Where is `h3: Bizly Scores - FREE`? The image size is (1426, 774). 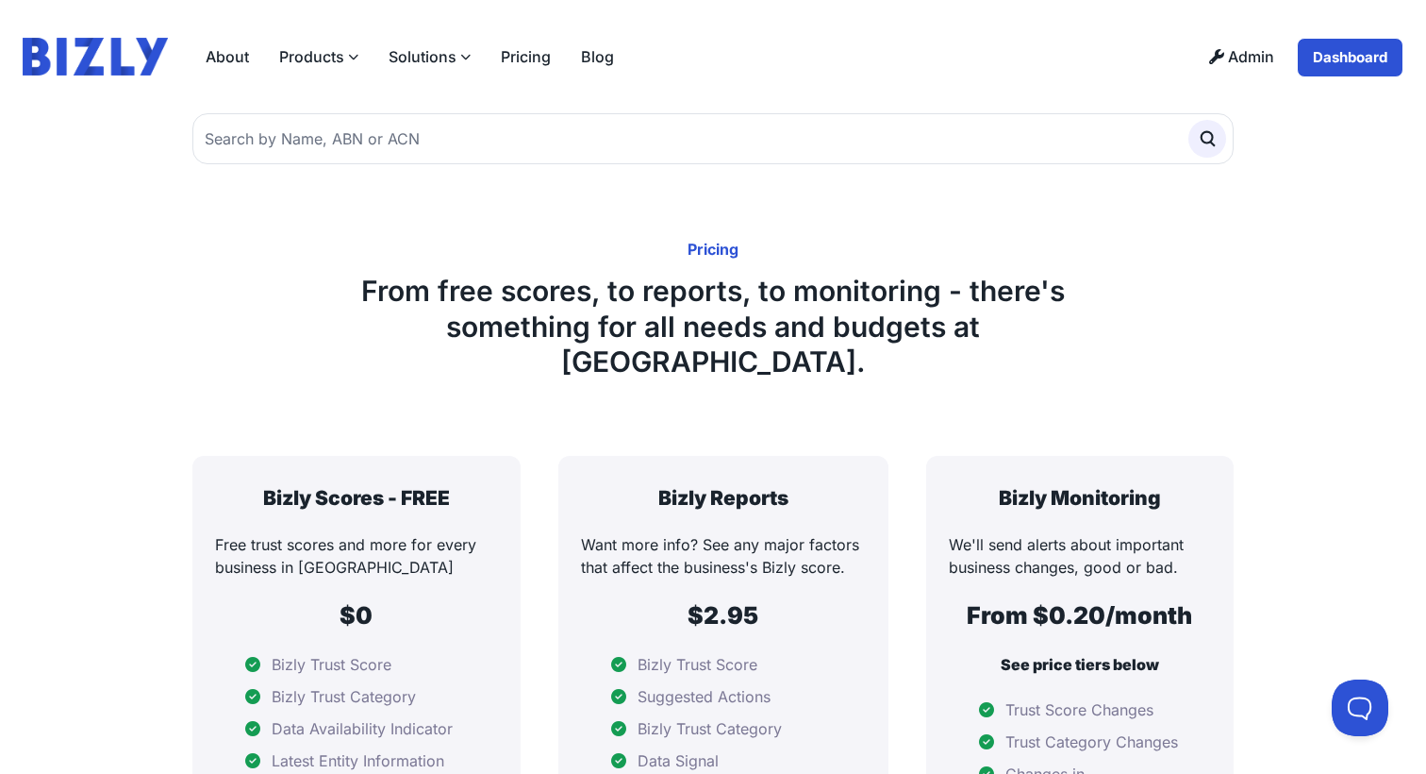 h3: Bizly Scores - FREE is located at coordinates (357, 498).